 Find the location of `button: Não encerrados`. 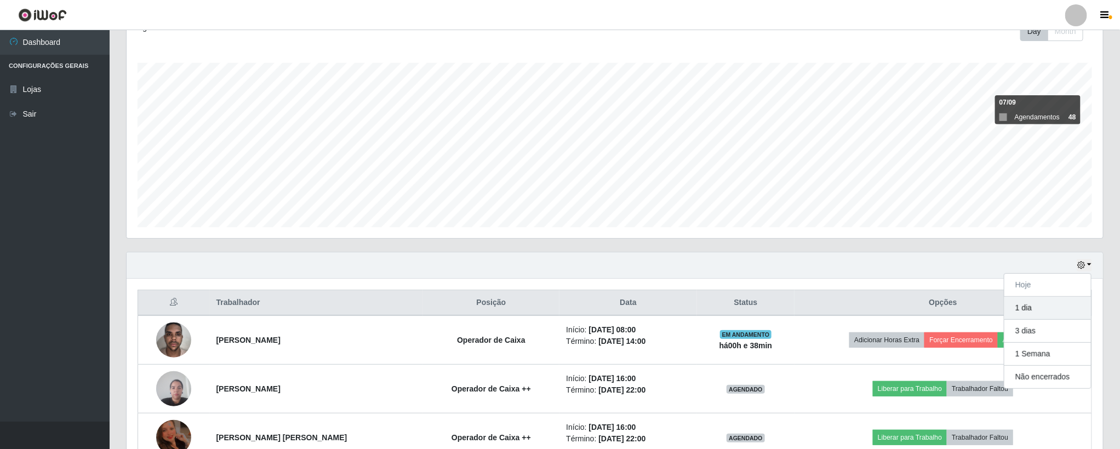

button: Não encerrados is located at coordinates (1048, 377).